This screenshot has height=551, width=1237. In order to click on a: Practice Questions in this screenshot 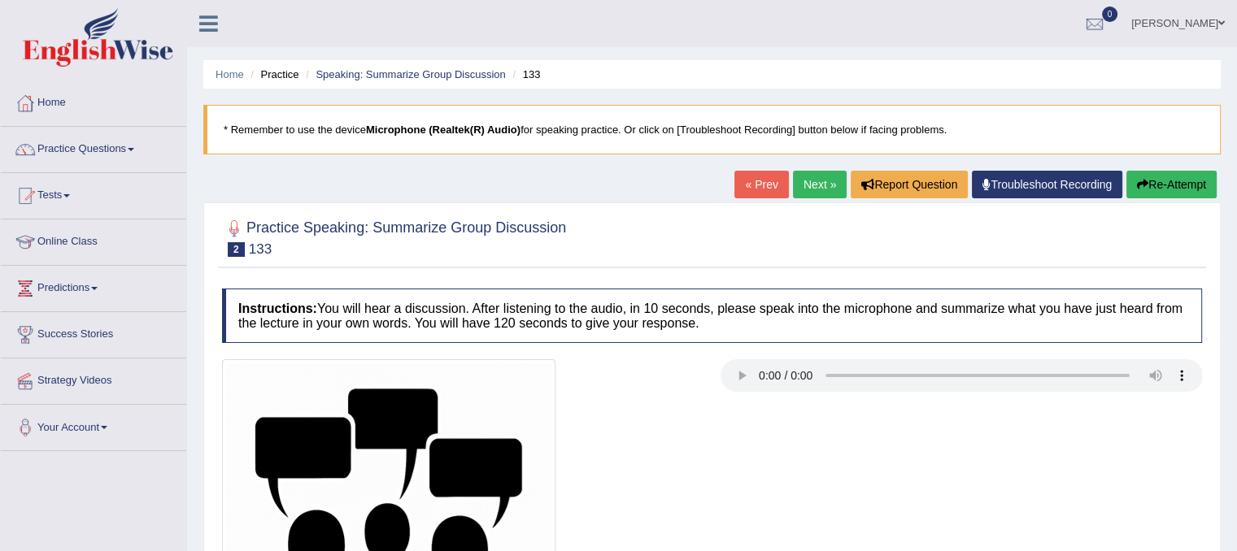, I will do `click(93, 147)`.